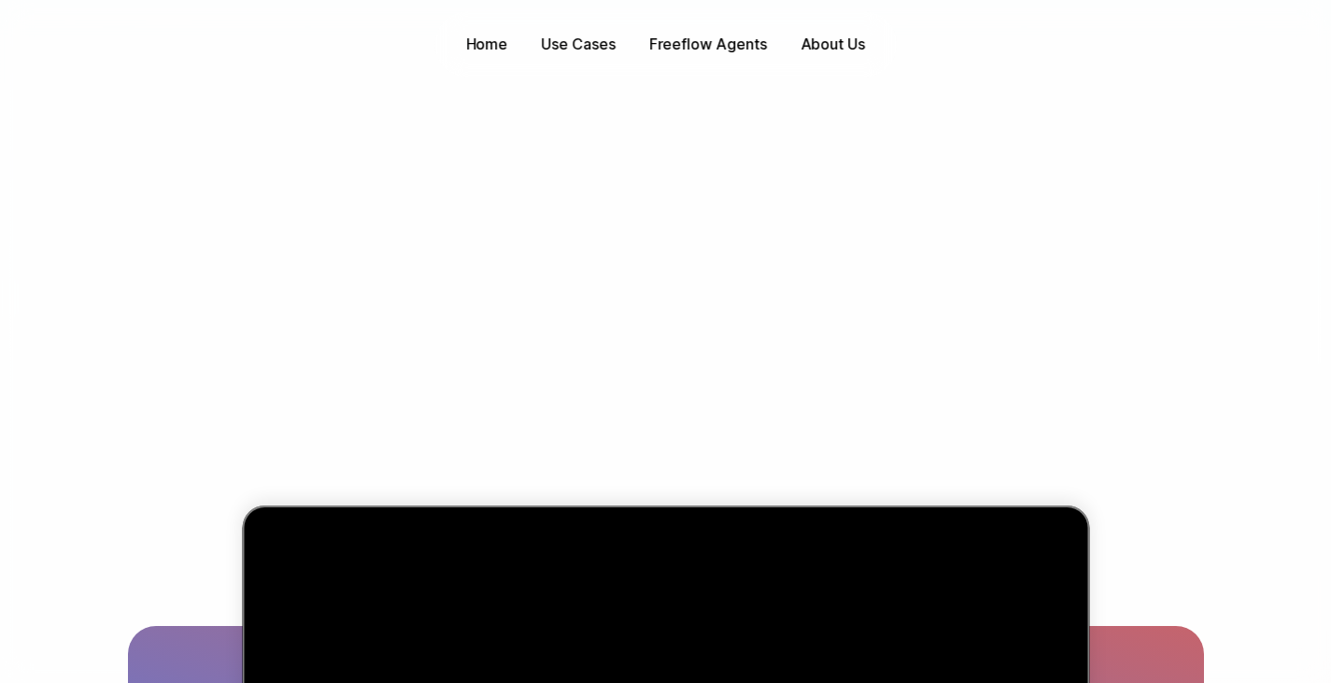  I want to click on p: Home, so click(487, 44).